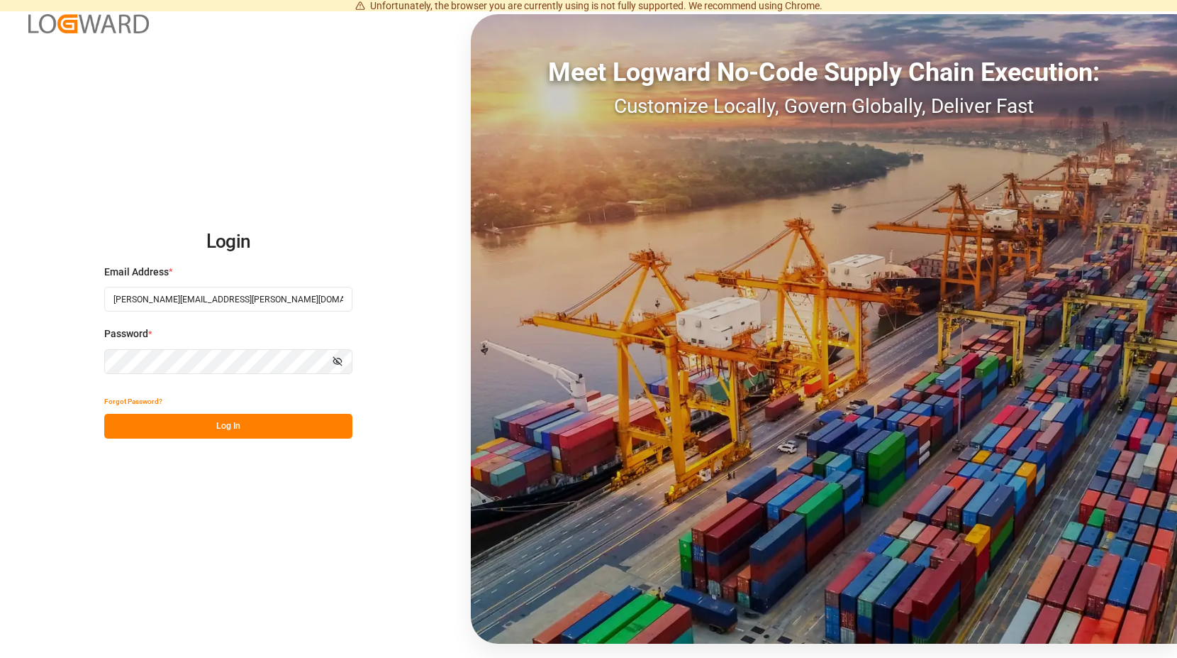  I want to click on button: Log In, so click(228, 426).